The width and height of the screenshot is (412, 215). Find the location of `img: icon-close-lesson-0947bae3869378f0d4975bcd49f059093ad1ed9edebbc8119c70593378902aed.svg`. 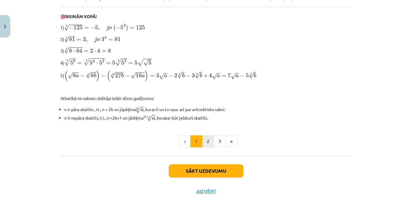

img: icon-close-lesson-0947bae3869378f0d4975bcd49f059093ad1ed9edebbc8119c70593378902aed.svg is located at coordinates (5, 27).